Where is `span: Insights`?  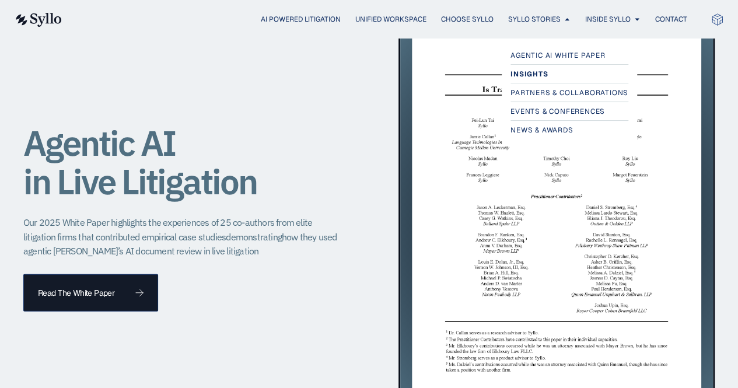 span: Insights is located at coordinates (529, 74).